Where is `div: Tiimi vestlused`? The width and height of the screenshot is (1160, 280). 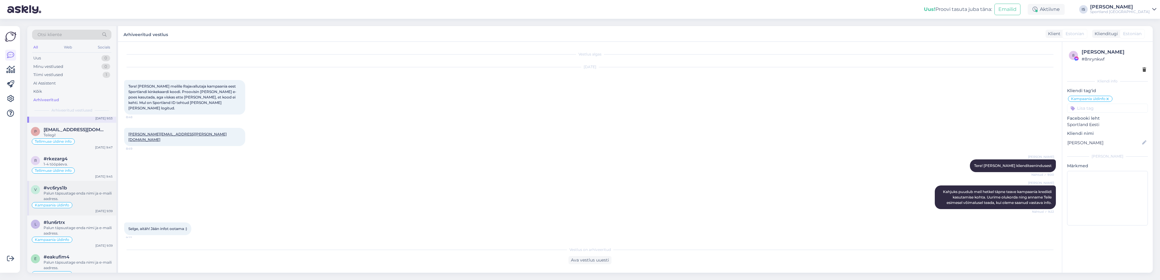
div: Tiimi vestlused is located at coordinates (48, 75).